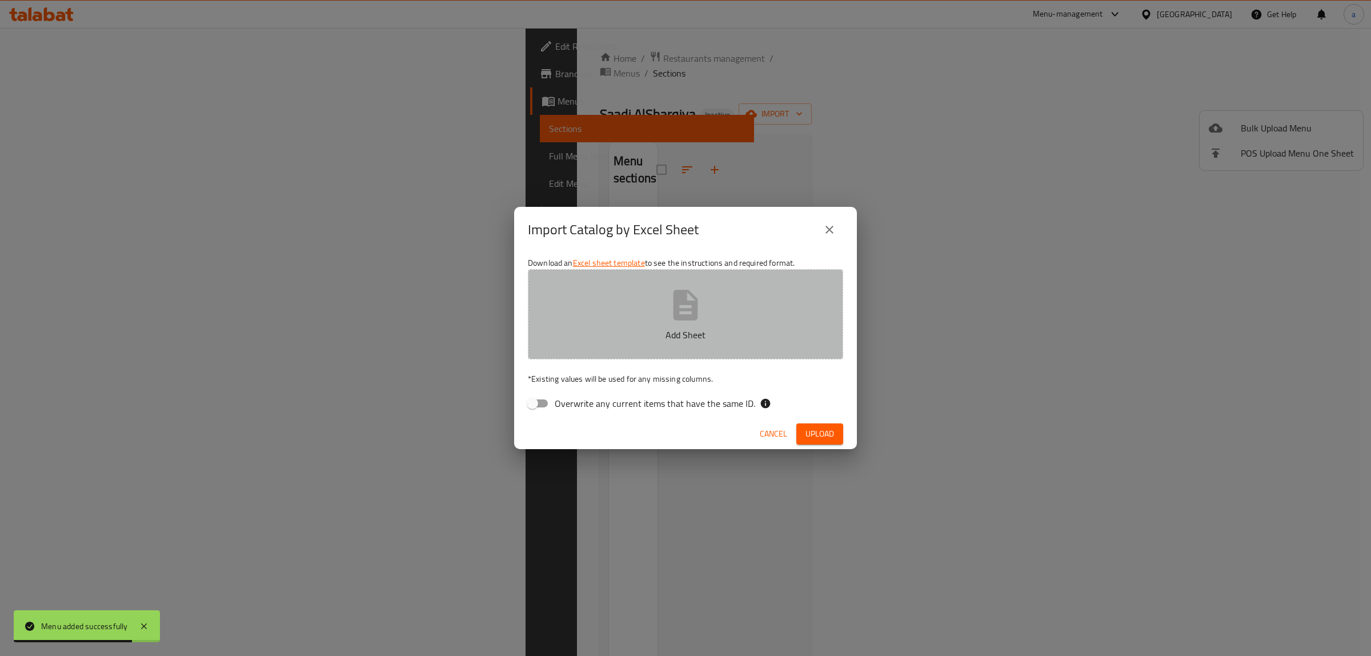 The height and width of the screenshot is (656, 1371). What do you see at coordinates (766, 403) in the screenshot?
I see `svg: If the overwrite option isn't selected, then the items that match an existing ID will be ignored ...` at bounding box center [766, 403].